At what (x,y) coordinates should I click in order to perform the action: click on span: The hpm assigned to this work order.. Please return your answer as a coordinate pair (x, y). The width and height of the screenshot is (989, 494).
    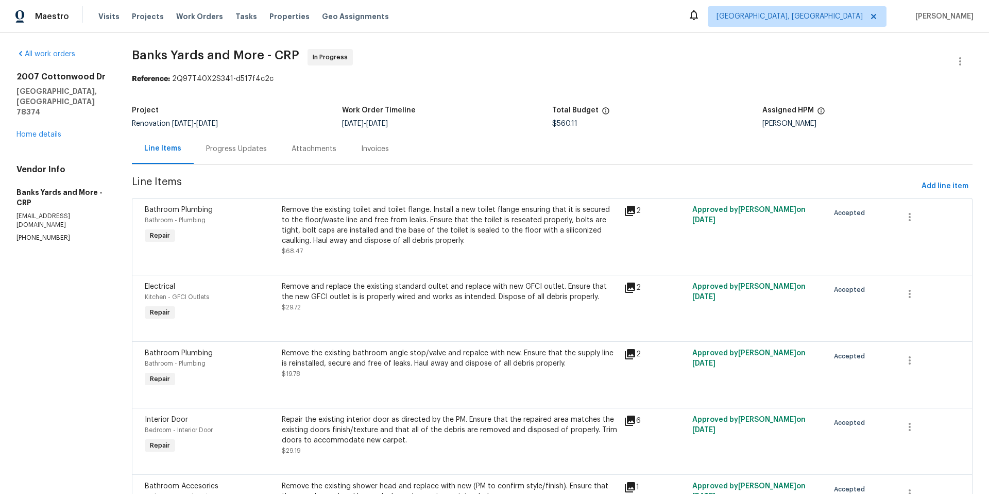
    Looking at the image, I should click on (821, 113).